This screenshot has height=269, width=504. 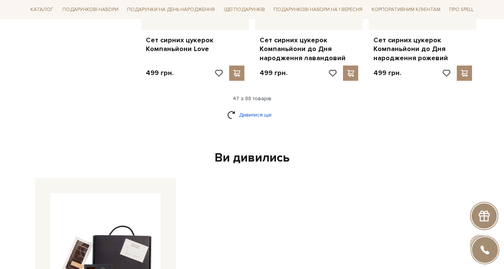 I want to click on span: Про Spell, so click(x=462, y=10).